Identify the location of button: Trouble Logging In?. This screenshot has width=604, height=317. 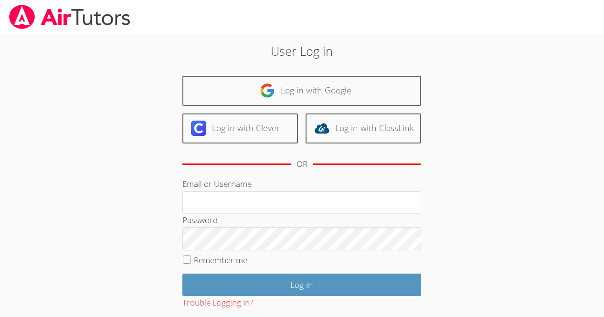
(218, 303).